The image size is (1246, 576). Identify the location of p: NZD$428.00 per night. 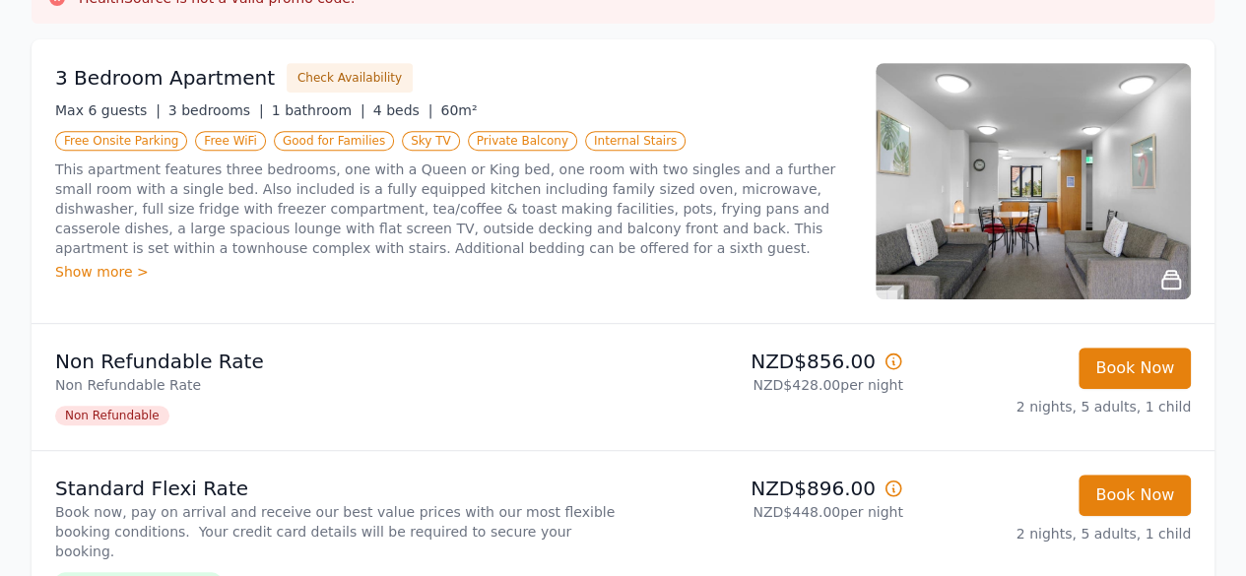
(767, 385).